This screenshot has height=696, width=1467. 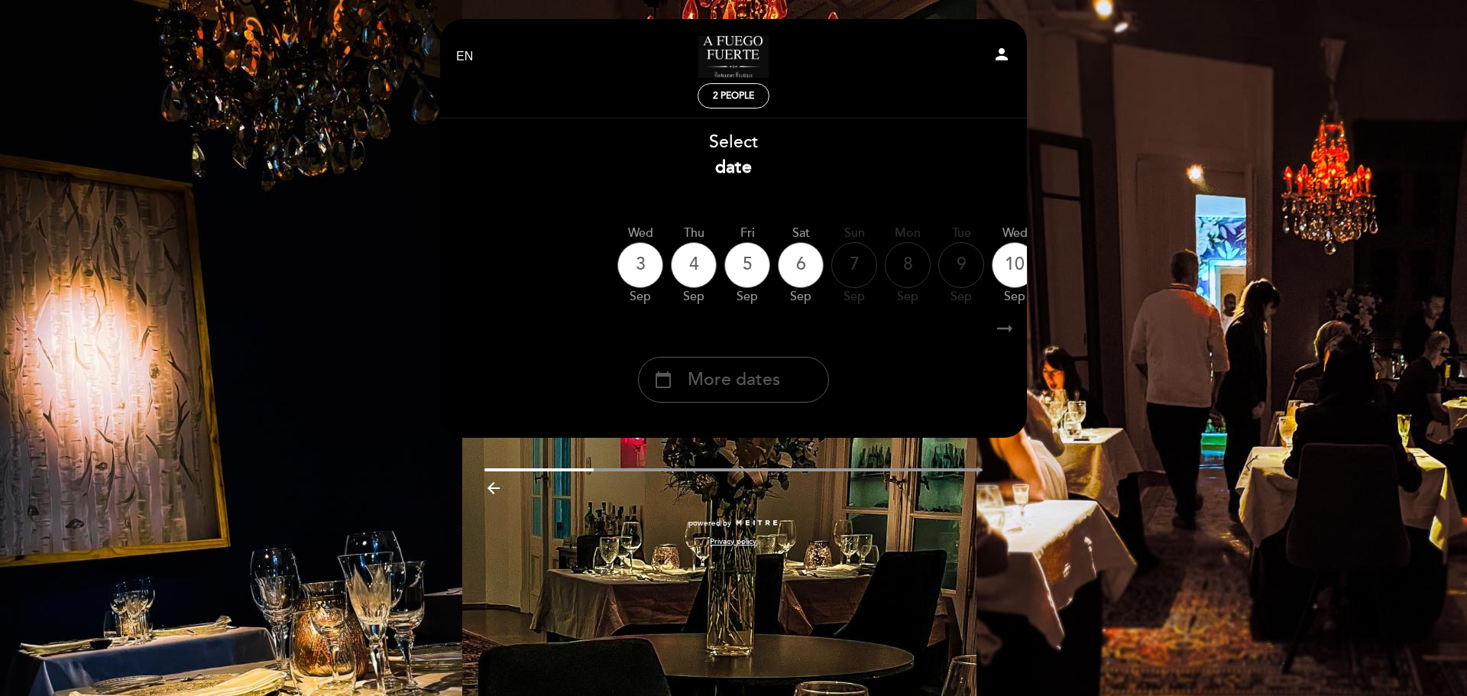 I want to click on div: 5, so click(x=747, y=265).